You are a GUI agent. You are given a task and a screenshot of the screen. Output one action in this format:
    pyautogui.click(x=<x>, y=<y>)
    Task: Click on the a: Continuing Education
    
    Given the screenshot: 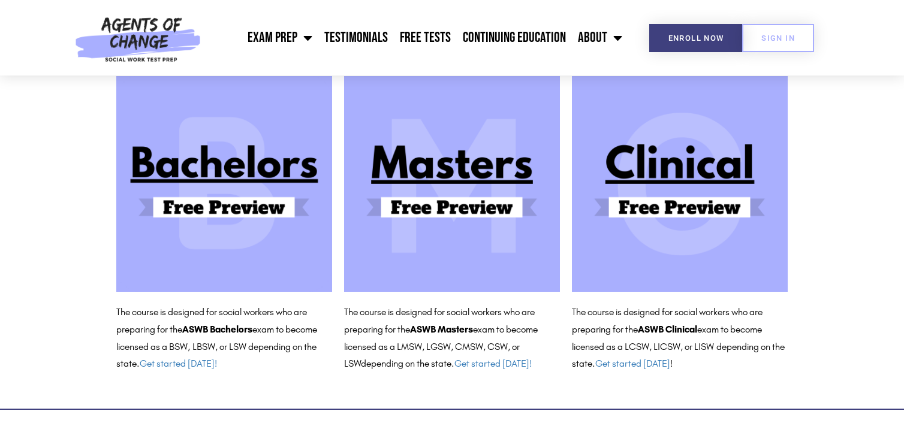 What is the action you would take?
    pyautogui.click(x=515, y=38)
    